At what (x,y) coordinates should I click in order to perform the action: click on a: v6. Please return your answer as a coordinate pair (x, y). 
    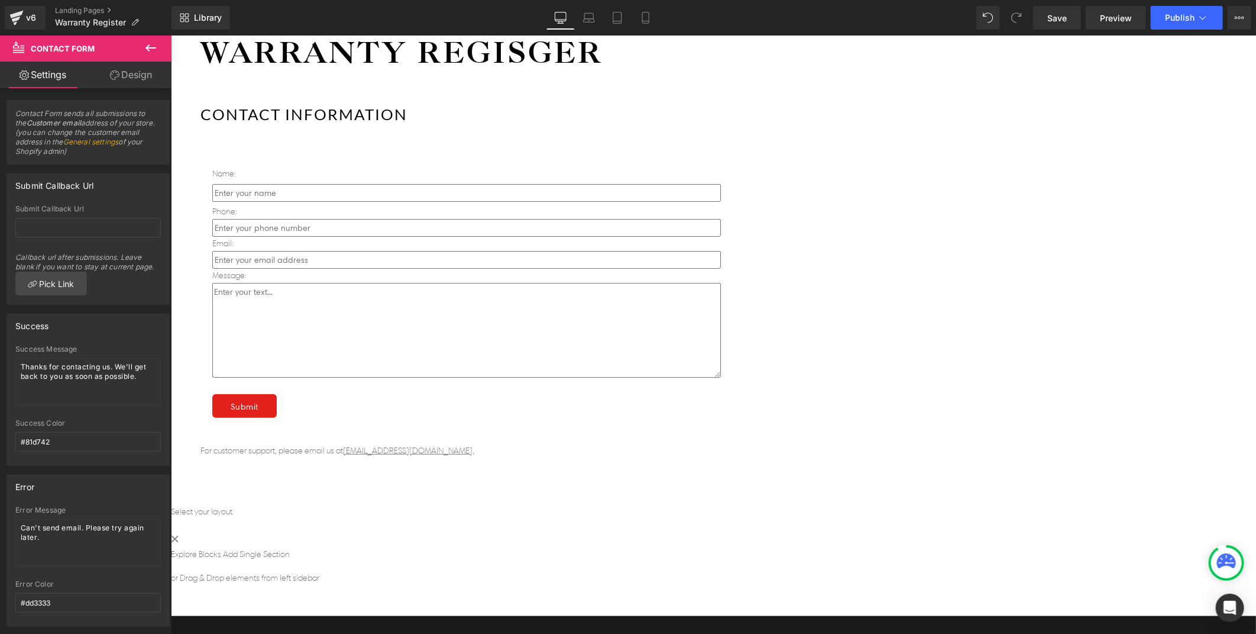
    Looking at the image, I should click on (25, 18).